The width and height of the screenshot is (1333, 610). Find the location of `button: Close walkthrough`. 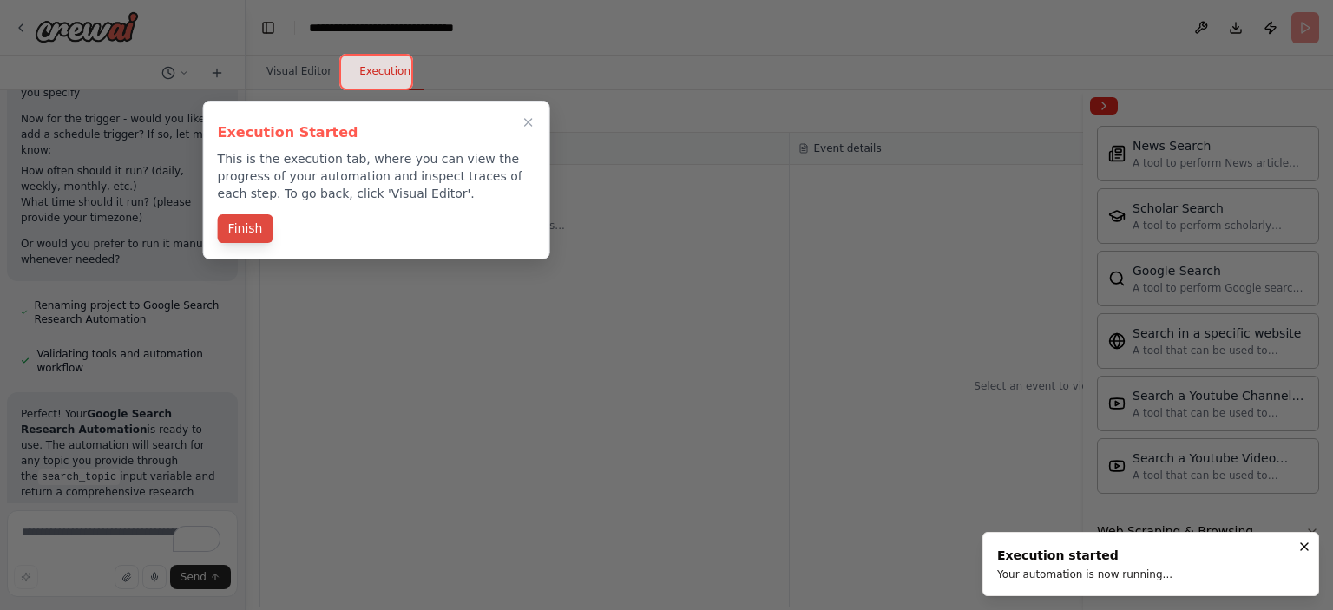

button: Close walkthrough is located at coordinates (528, 122).